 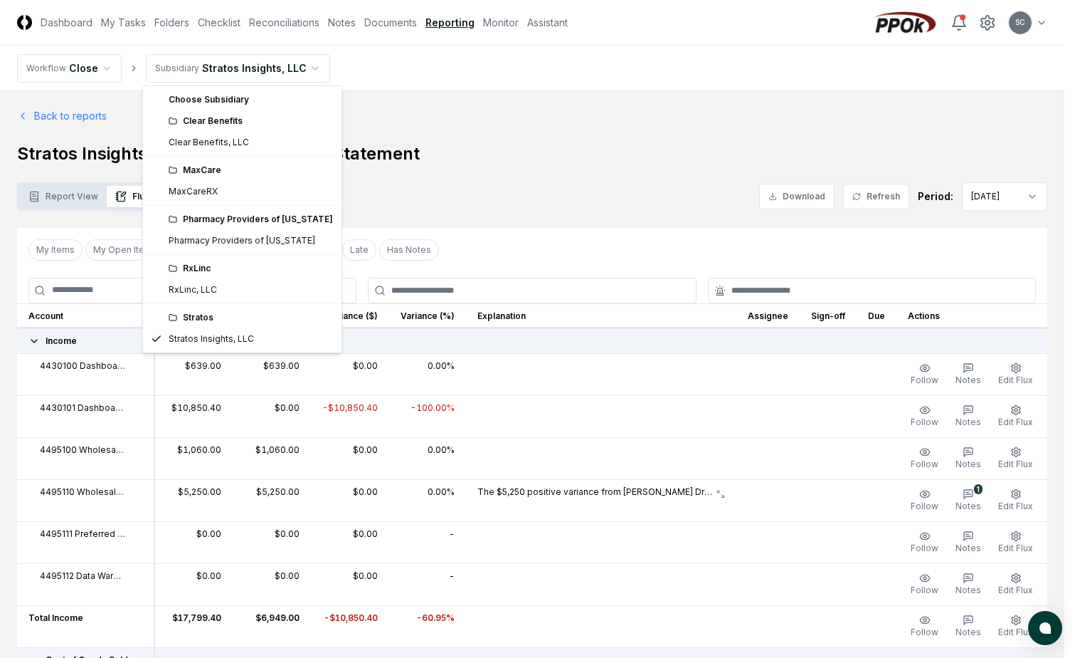 I want to click on div: MaxCare, so click(x=251, y=170).